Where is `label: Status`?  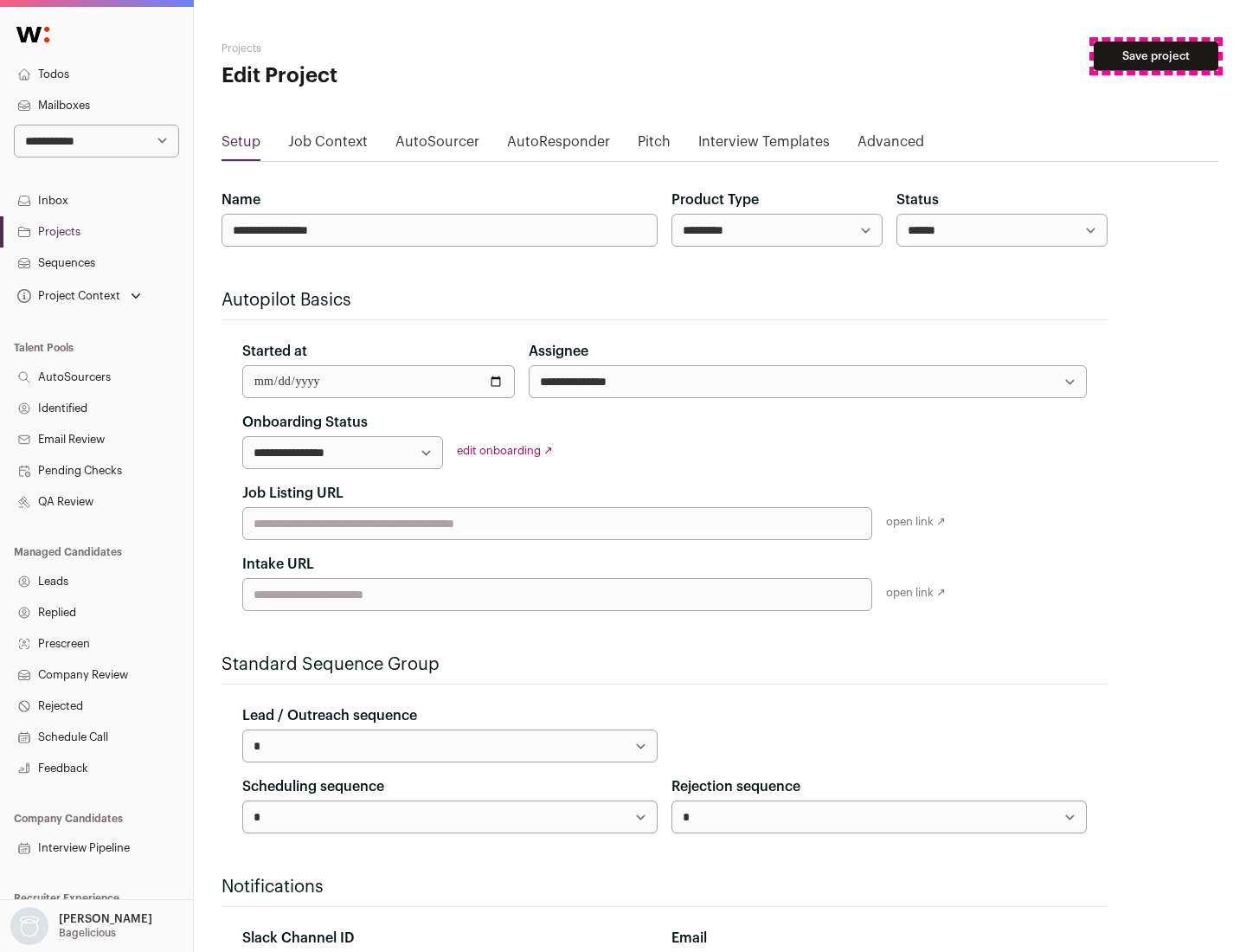 label: Status is located at coordinates (918, 200).